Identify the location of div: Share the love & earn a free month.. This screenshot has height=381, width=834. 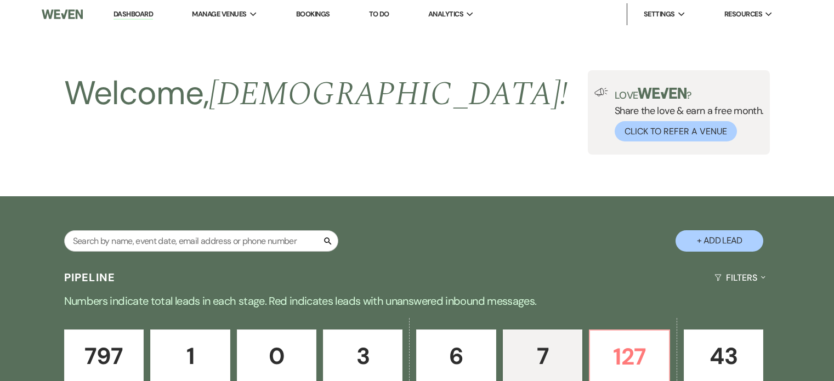
(686, 115).